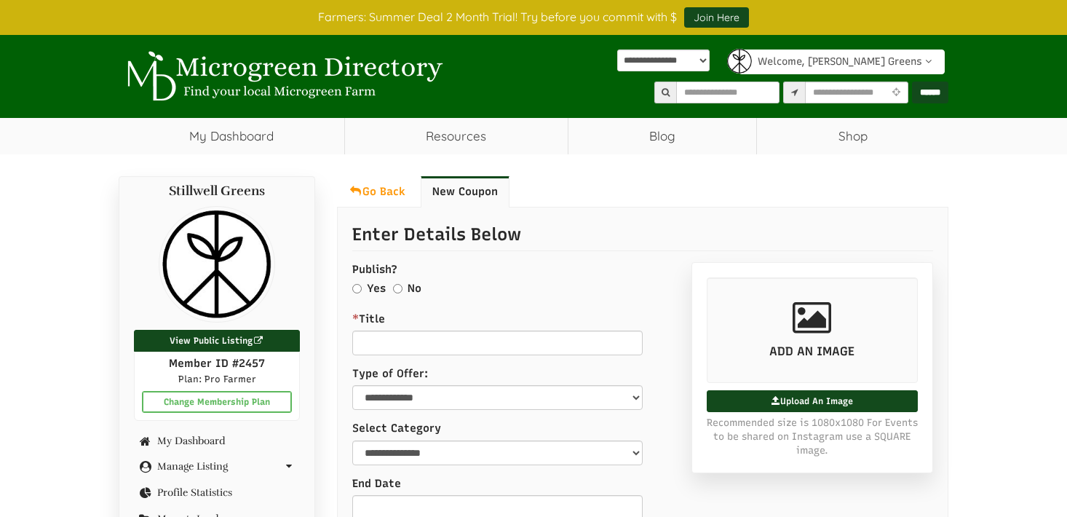  Describe the element at coordinates (643, 236) in the screenshot. I see `p: Enter Details Below` at that location.